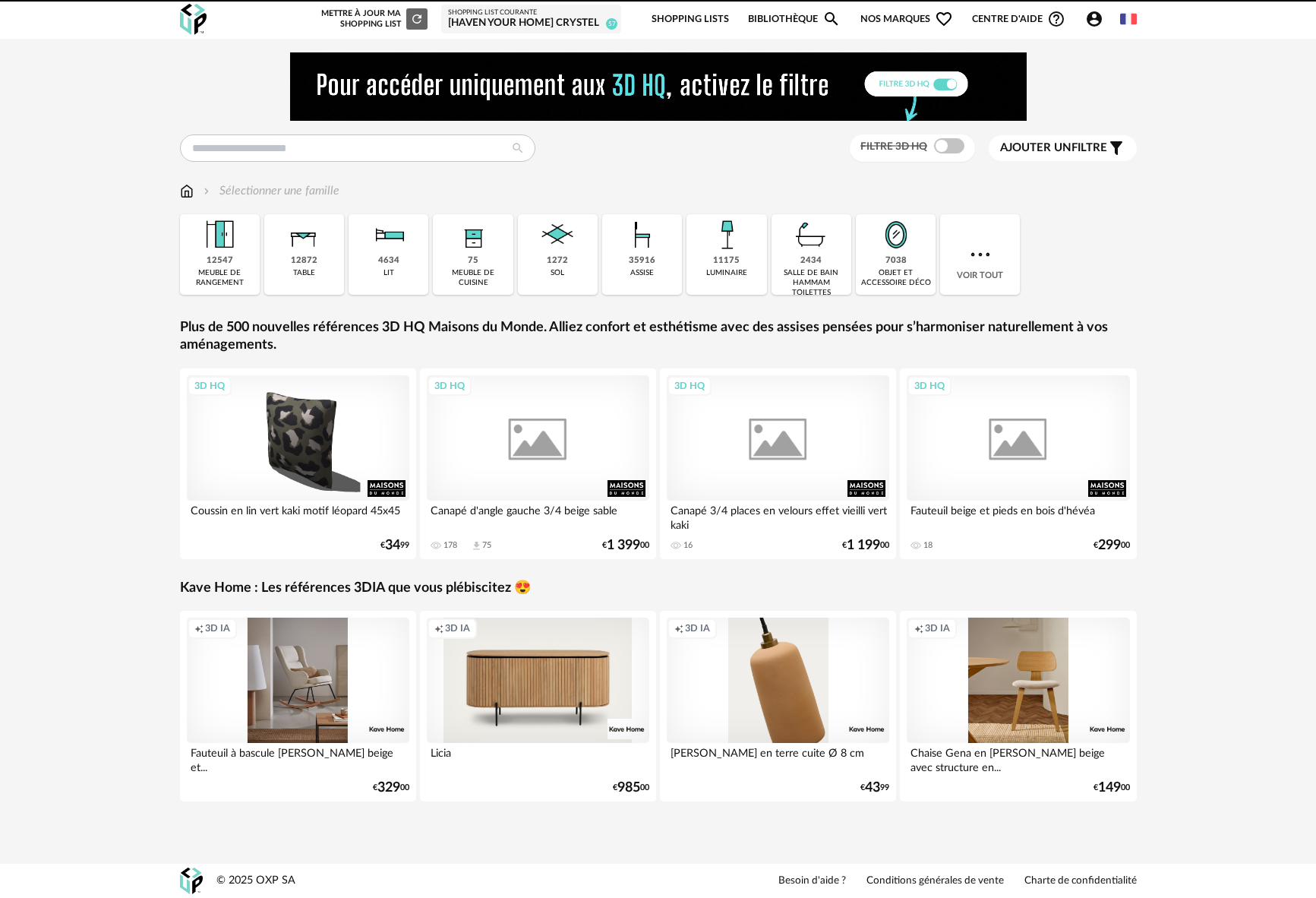 The height and width of the screenshot is (898, 1316). I want to click on div: 16, so click(688, 546).